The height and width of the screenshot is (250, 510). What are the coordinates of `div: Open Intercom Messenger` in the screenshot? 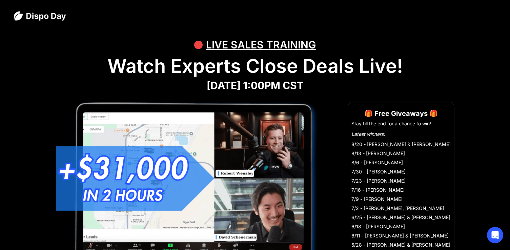 It's located at (495, 235).